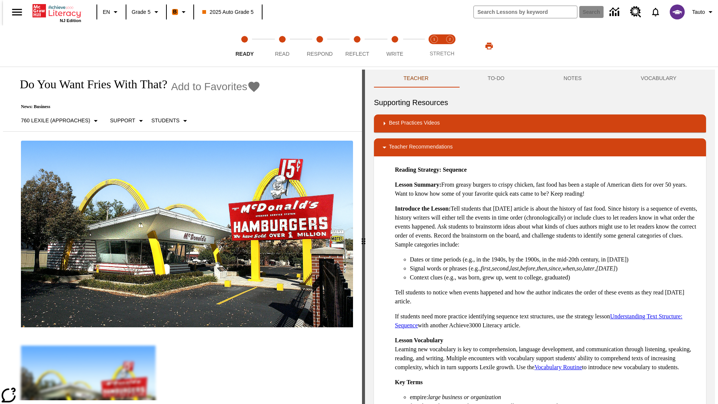 The width and height of the screenshot is (718, 404). Describe the element at coordinates (500, 268) in the screenshot. I see `em: second` at that location.